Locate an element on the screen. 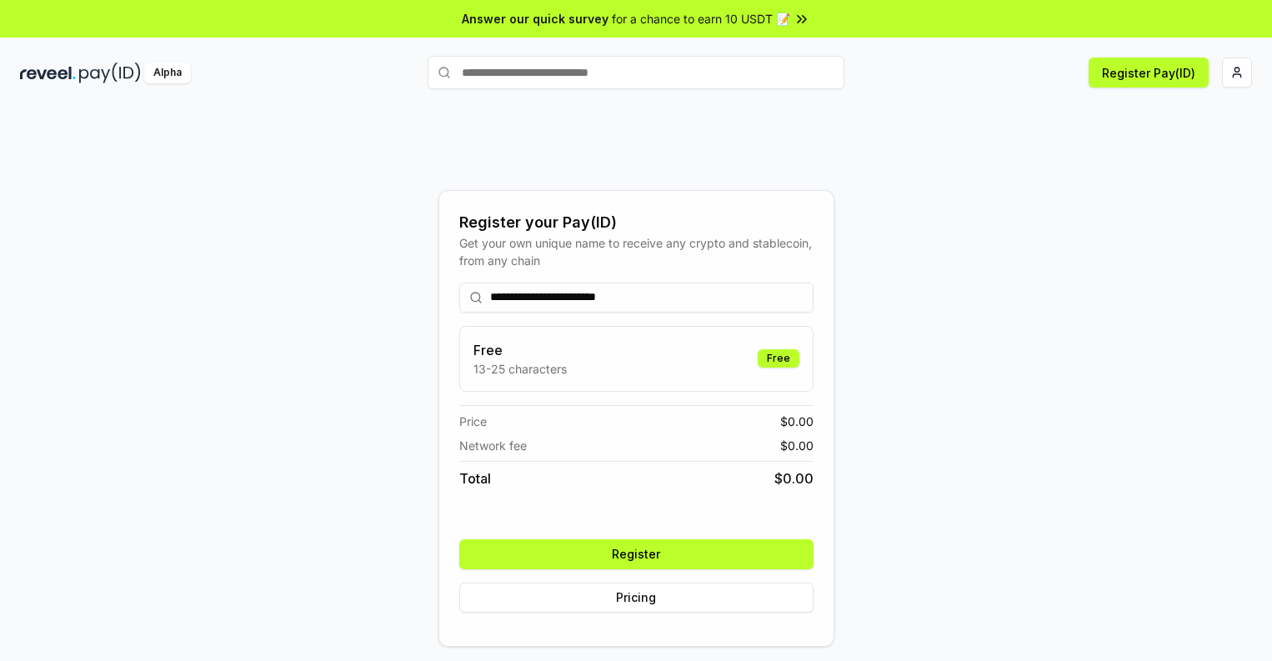 The image size is (1272, 661). h3: Free is located at coordinates (520, 350).